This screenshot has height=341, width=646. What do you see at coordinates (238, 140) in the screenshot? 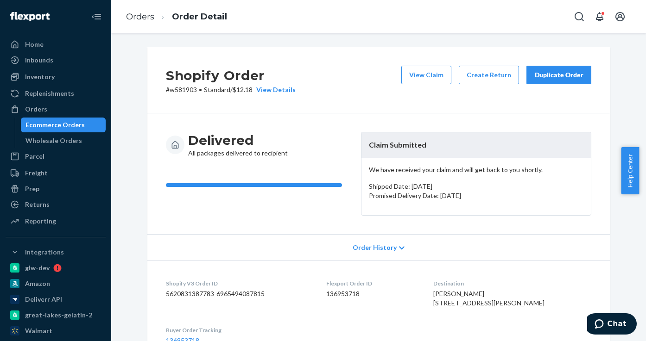
I see `h3: Delivered` at bounding box center [238, 140].